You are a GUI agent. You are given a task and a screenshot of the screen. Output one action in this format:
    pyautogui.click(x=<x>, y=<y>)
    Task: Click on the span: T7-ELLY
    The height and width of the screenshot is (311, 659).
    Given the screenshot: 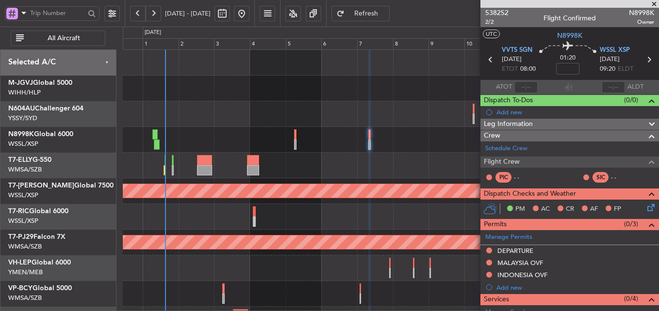 What is the action you would take?
    pyautogui.click(x=20, y=160)
    